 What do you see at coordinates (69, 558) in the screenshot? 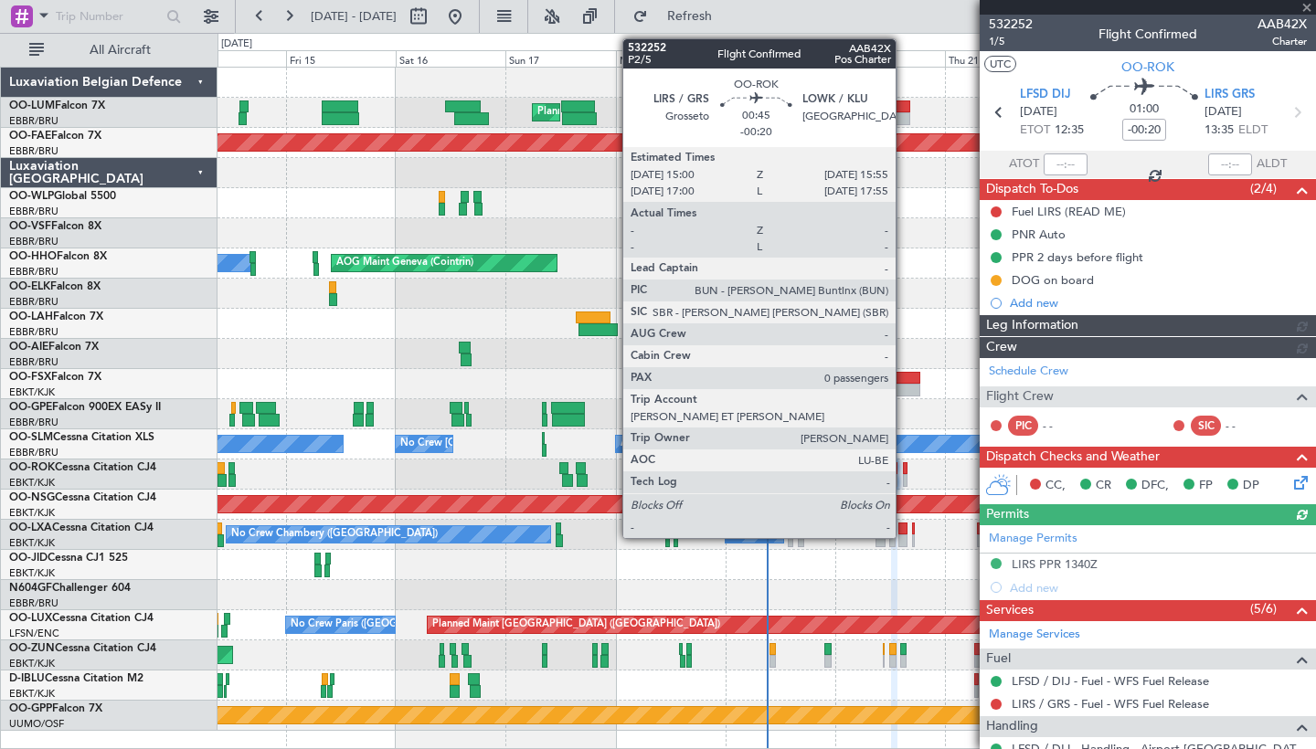
I see `a: OO-JIDCessna CJ1 525` at bounding box center [69, 558].